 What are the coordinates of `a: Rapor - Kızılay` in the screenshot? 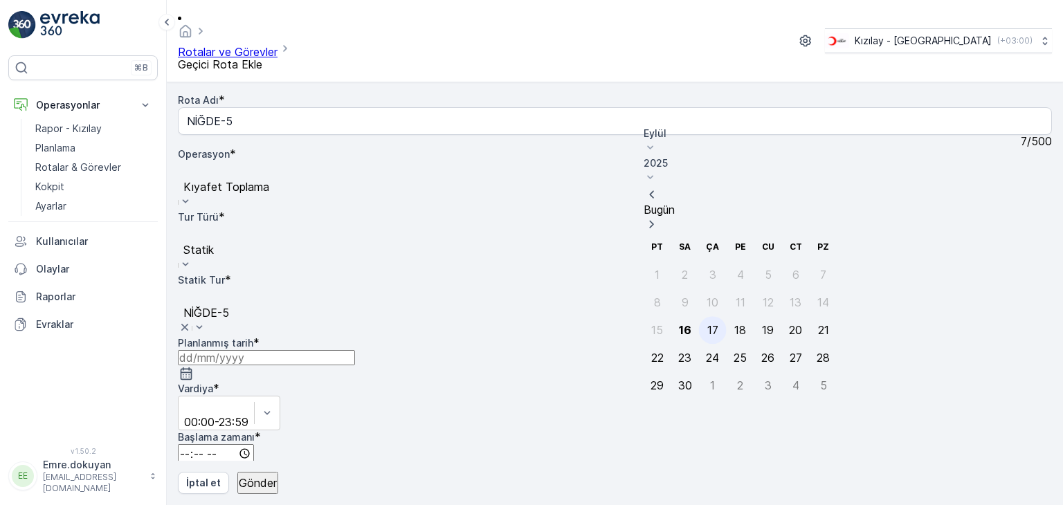 It's located at (93, 129).